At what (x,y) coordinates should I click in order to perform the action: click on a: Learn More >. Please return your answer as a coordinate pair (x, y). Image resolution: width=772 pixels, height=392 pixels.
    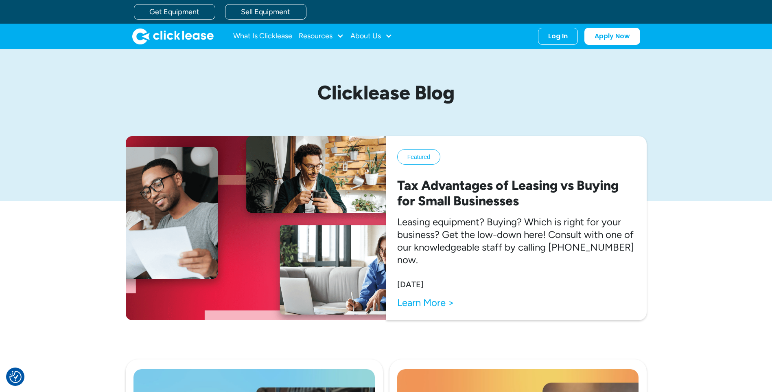
    Looking at the image, I should click on (426, 302).